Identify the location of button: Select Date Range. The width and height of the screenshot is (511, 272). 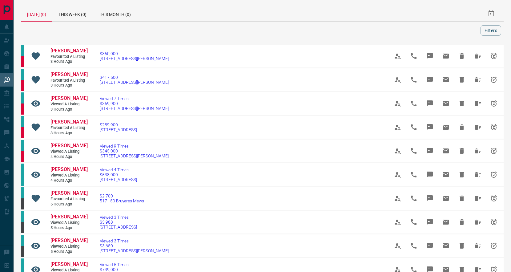
(492, 14).